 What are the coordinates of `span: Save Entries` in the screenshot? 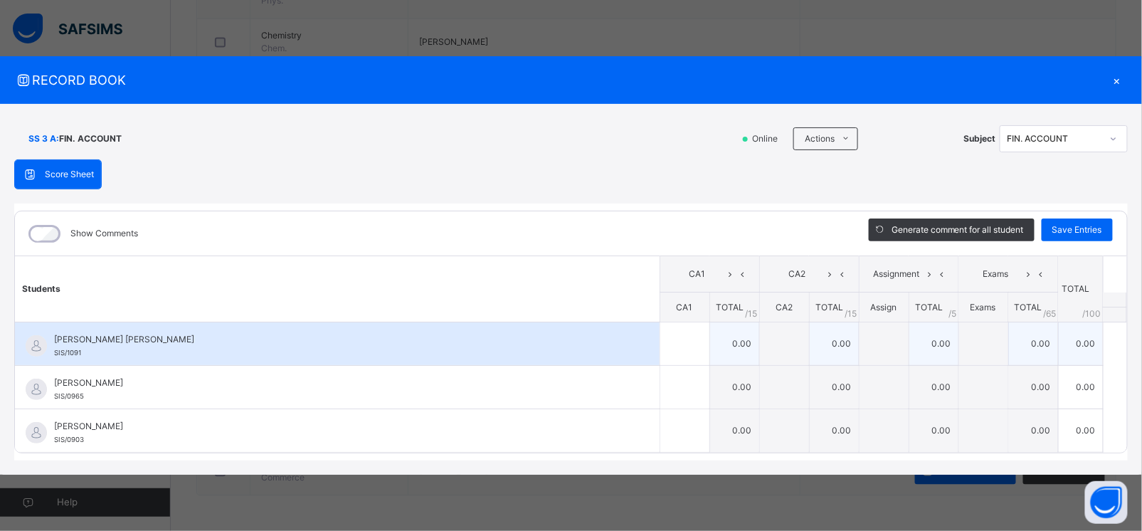 It's located at (1078, 230).